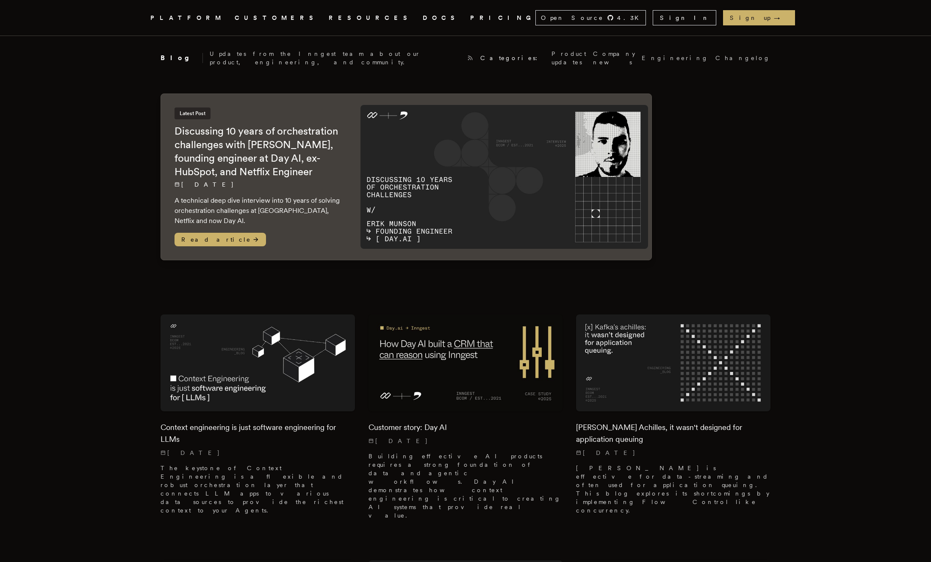  I want to click on h2: Context engineering is just software engineering for LLMs, so click(258, 434).